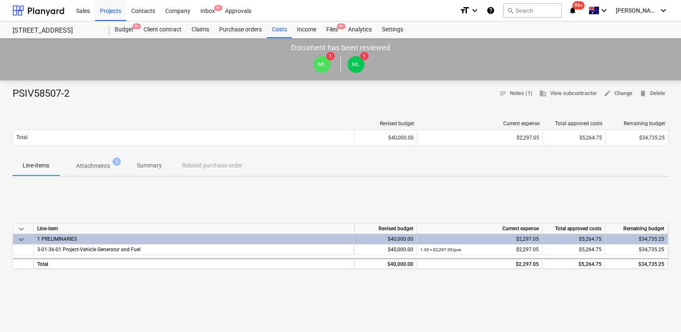 The image size is (681, 332). I want to click on div: Chat Widget, so click(660, 312).